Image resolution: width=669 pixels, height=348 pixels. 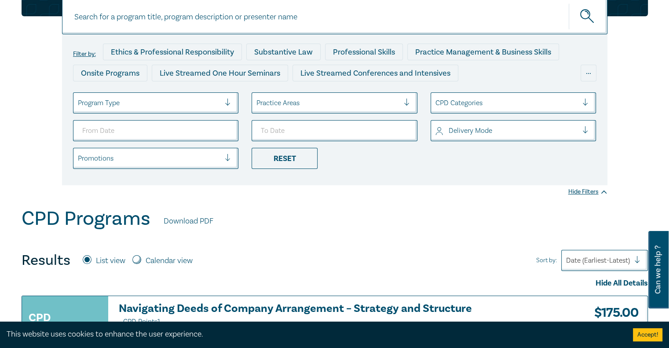 What do you see at coordinates (334, 131) in the screenshot?
I see `input: To Date` at bounding box center [334, 131].